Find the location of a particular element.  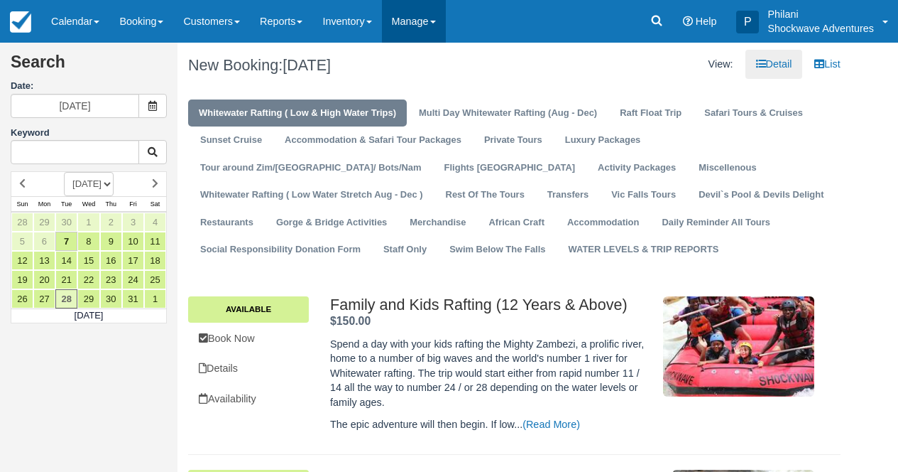

a: Whitewater Rafting ( Low & High Water Trips) is located at coordinates (298, 113).